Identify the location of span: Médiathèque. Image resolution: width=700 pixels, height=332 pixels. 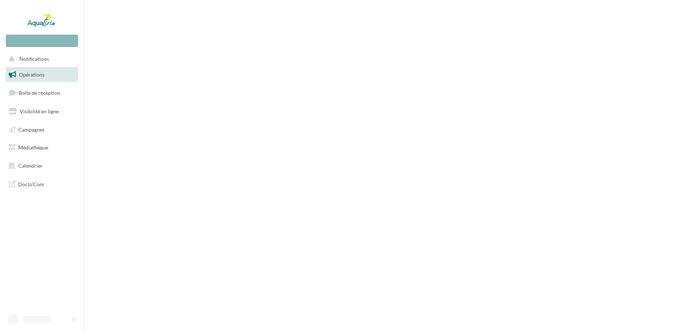
(33, 147).